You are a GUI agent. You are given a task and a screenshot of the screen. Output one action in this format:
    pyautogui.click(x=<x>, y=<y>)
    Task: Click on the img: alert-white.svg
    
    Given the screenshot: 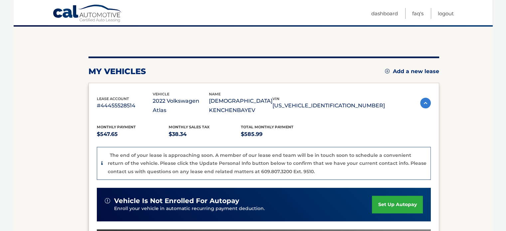 What is the action you would take?
    pyautogui.click(x=107, y=201)
    